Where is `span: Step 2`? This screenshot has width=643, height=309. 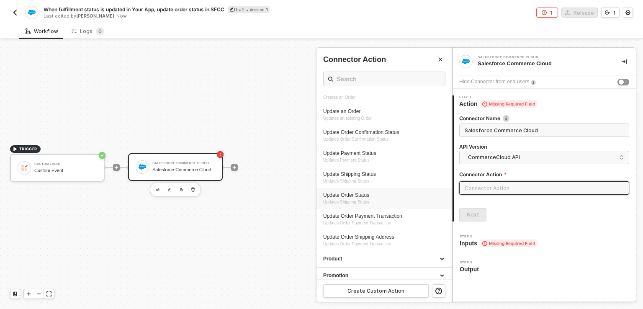 span: Step 2 is located at coordinates (498, 236).